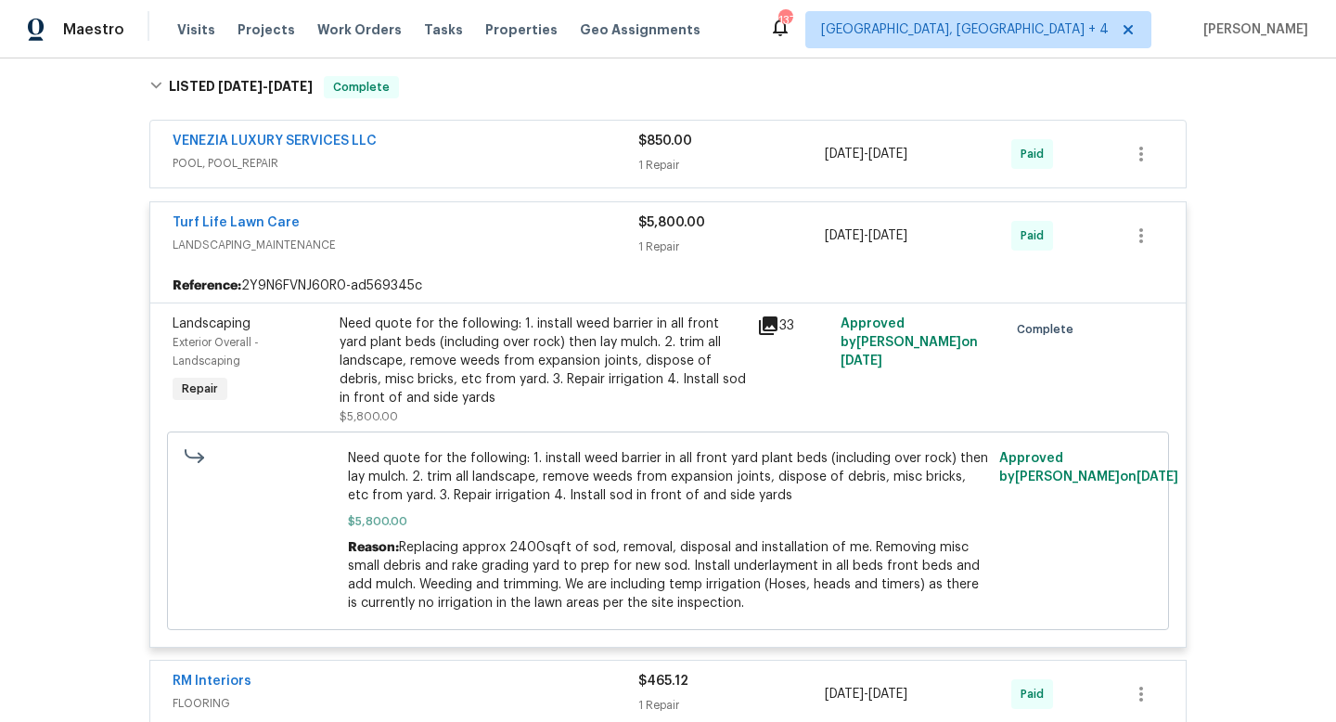  Describe the element at coordinates (668, 477) in the screenshot. I see `span: Need quote for the following: 1. install weed barrier in all front yard plant beds (including ove...` at that location.